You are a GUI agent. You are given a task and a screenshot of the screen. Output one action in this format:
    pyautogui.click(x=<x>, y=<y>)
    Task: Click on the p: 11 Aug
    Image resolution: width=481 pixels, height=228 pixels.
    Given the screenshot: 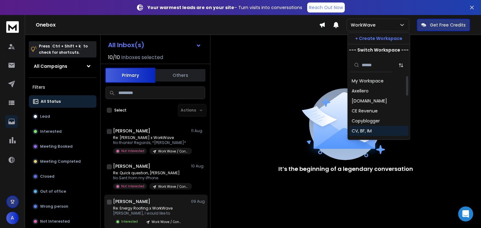 What is the action you would take?
    pyautogui.click(x=198, y=131)
    